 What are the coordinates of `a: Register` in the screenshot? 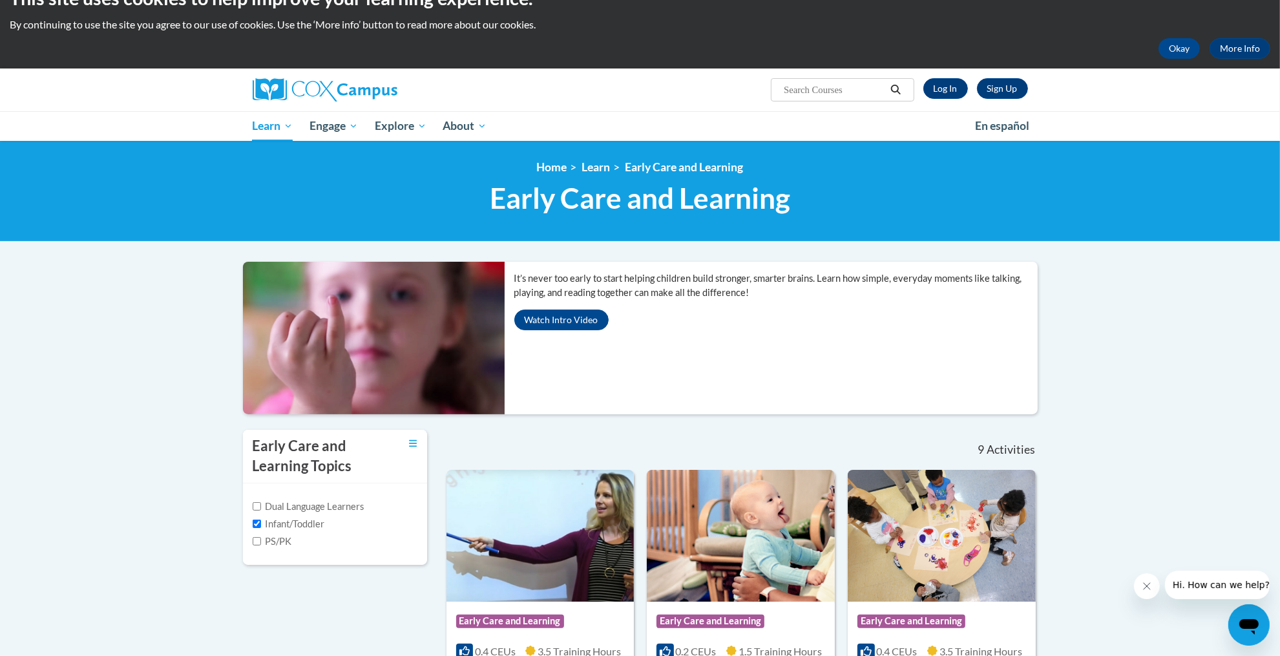 It's located at (1002, 89).